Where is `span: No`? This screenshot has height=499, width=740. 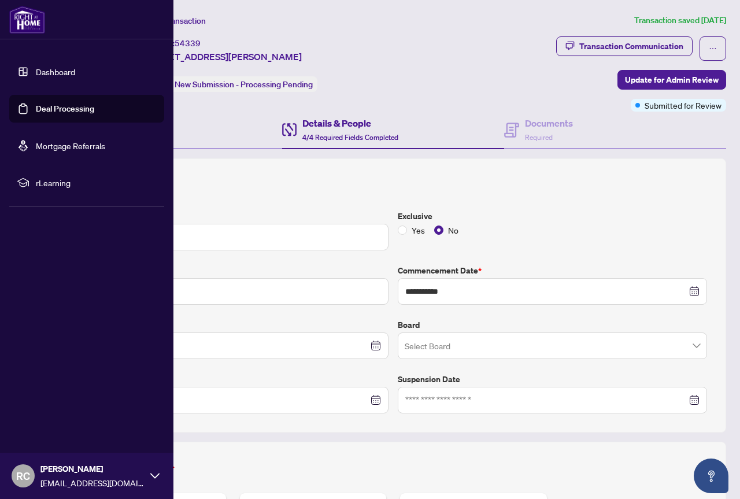 span: No is located at coordinates (453, 230).